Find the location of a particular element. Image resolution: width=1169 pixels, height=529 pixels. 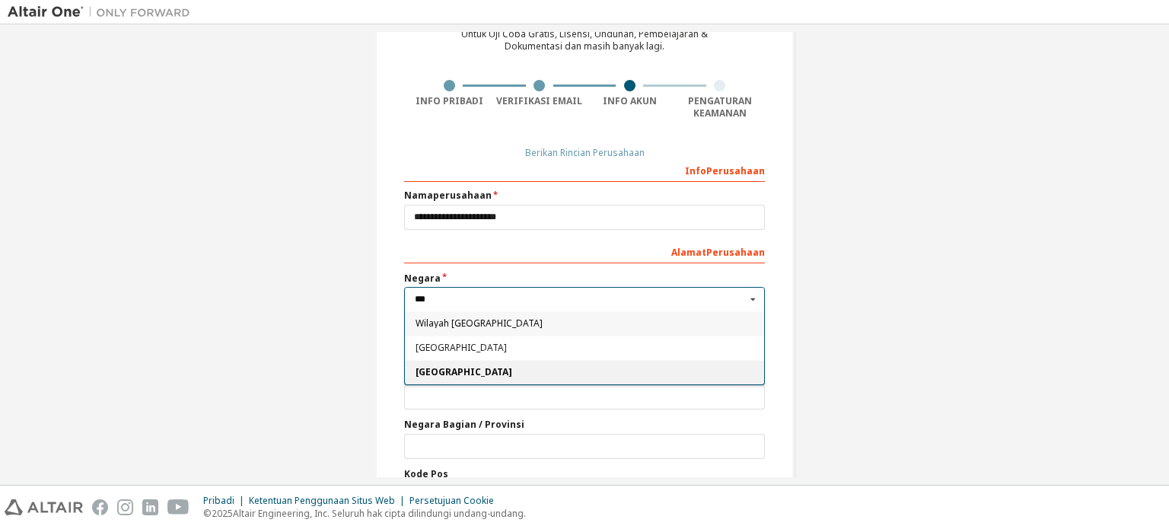

font: Alamat is located at coordinates (689, 252).